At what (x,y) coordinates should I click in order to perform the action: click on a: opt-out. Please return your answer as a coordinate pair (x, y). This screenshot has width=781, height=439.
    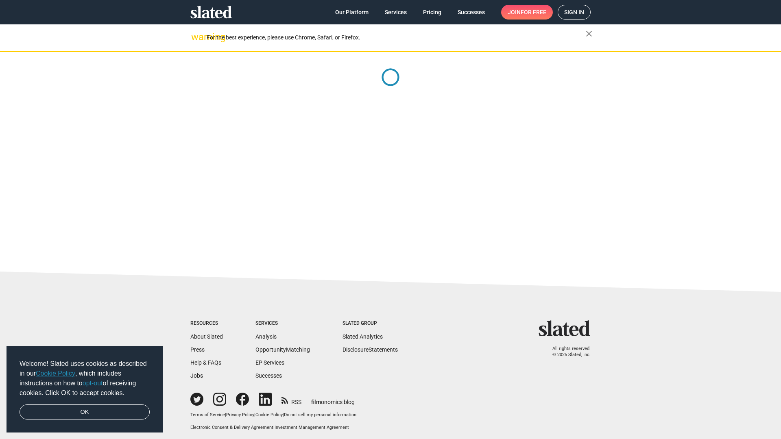
    Looking at the image, I should click on (93, 383).